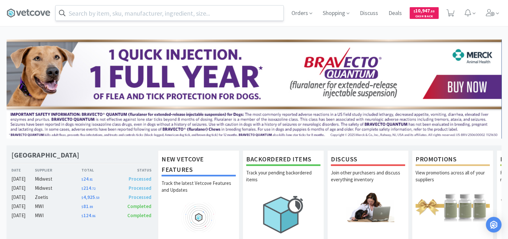  What do you see at coordinates (368, 181) in the screenshot?
I see `p: Join other purchasers and discuss everything inventory` at bounding box center [368, 181].